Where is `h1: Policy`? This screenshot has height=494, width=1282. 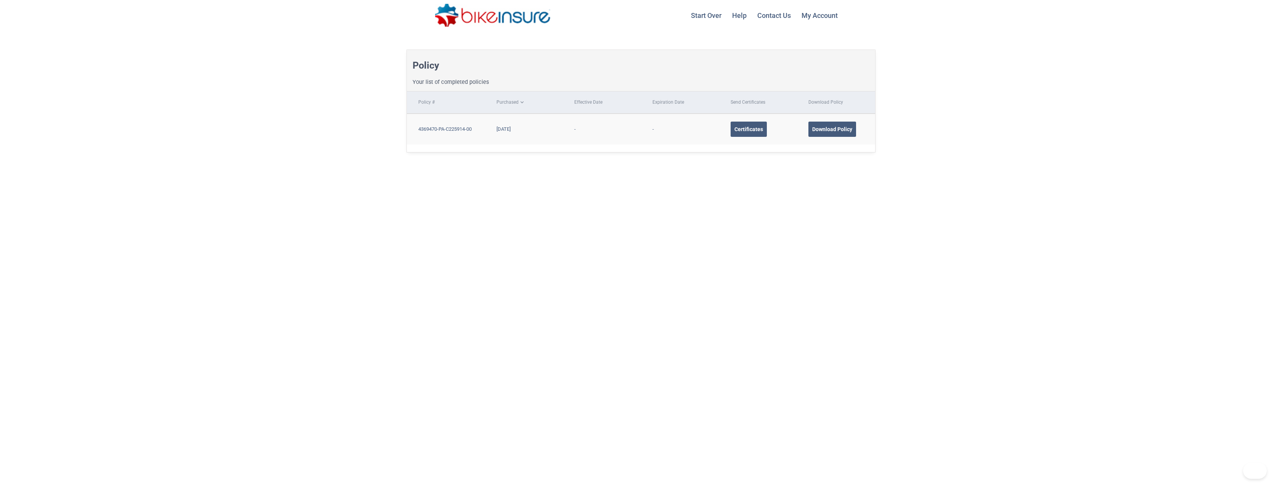
h1: Policy is located at coordinates (426, 65).